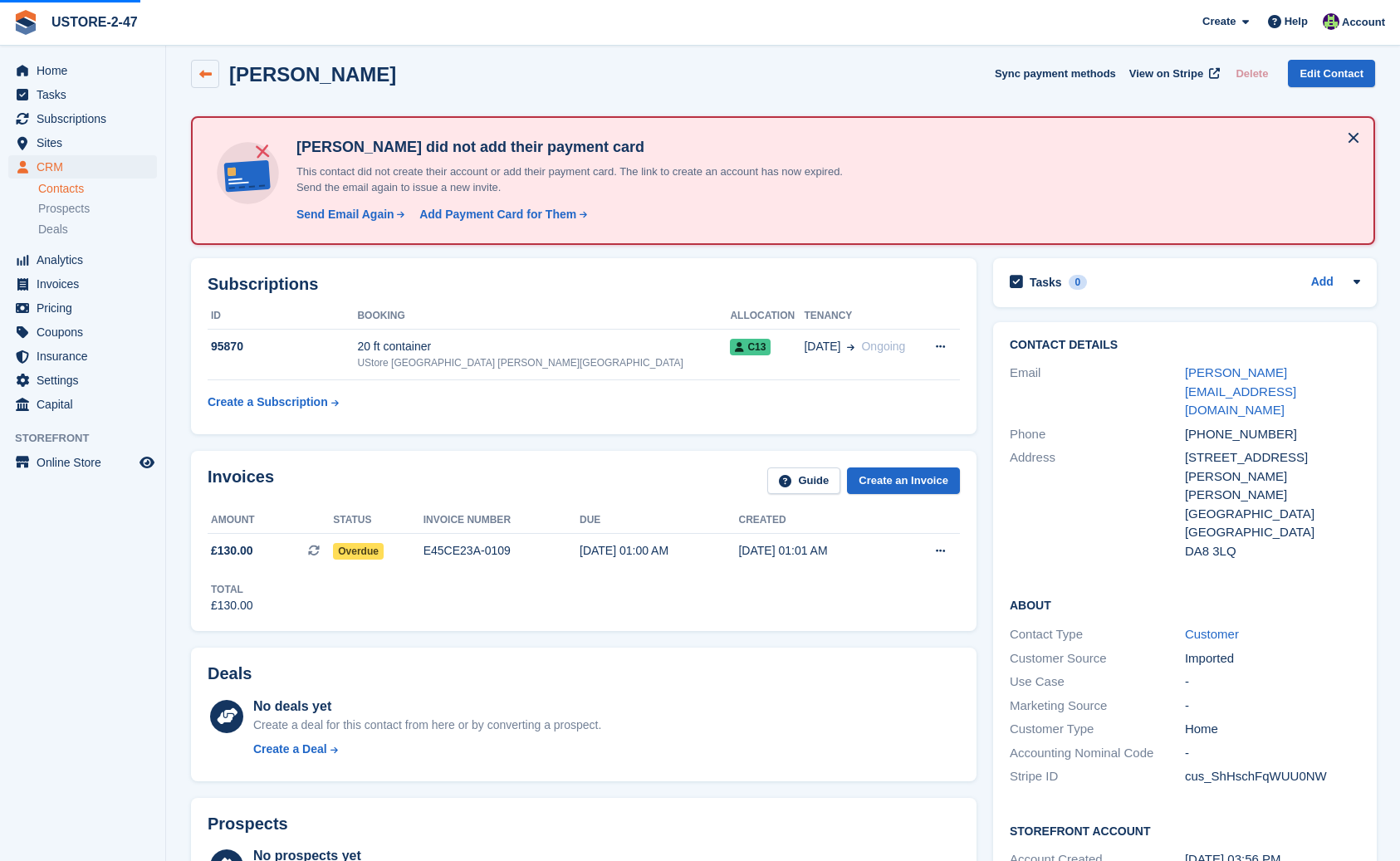 The width and height of the screenshot is (1400, 861). What do you see at coordinates (97, 209) in the screenshot?
I see `a: Prospects` at bounding box center [97, 209].